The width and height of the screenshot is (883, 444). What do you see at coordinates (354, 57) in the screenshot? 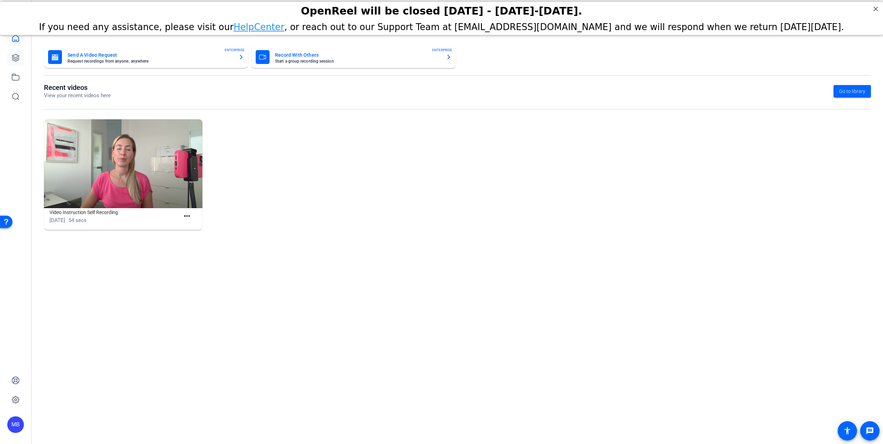
I see `button: Record With OthersStart a group recording sessionENTERPRISE` at bounding box center [354, 57].